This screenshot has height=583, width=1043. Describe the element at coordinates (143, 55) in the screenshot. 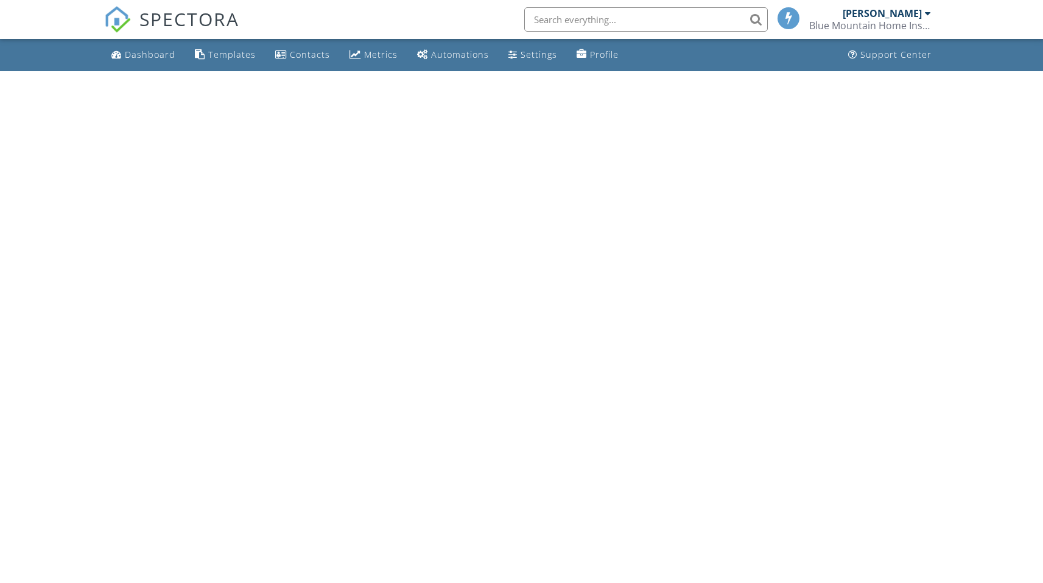

I see `a: Dashboard` at that location.